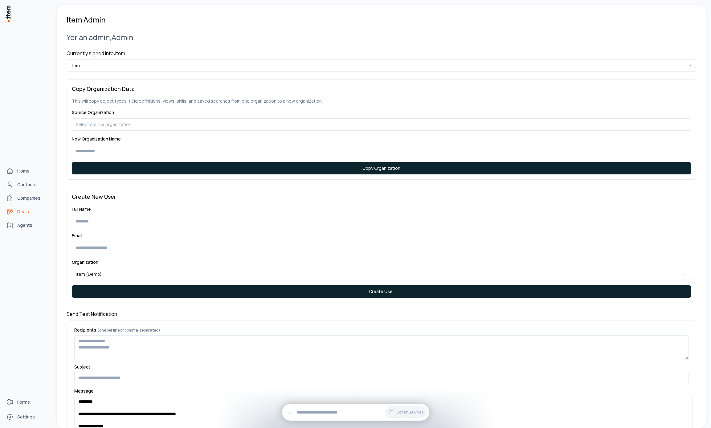 This screenshot has width=711, height=428. Describe the element at coordinates (85, 262) in the screenshot. I see `label: Organization` at that location.